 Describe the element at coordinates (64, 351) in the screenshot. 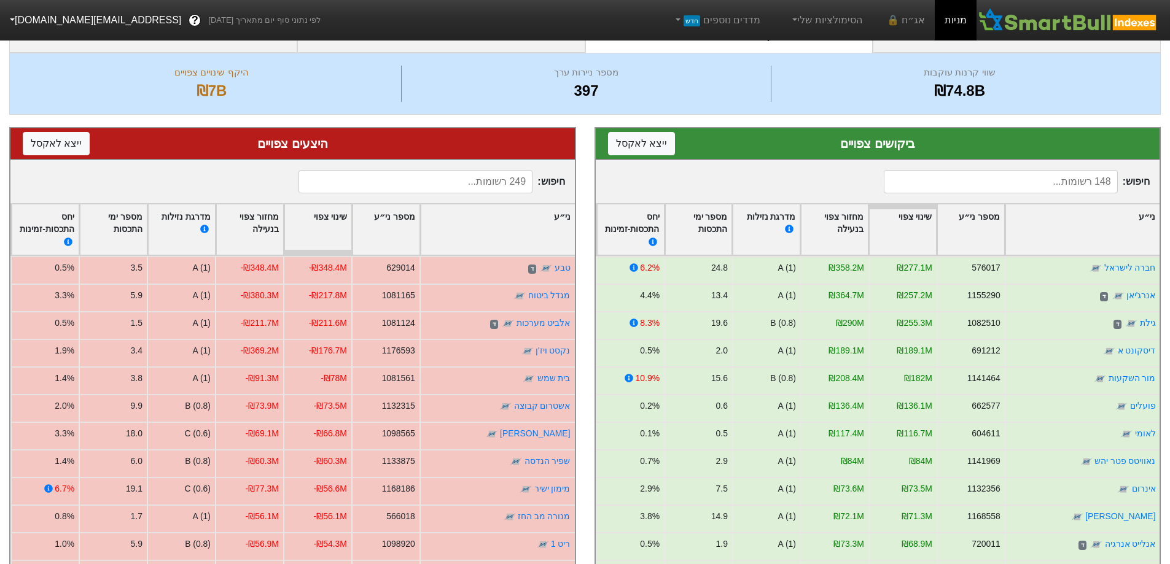

I see `div: 1.9%` at that location.